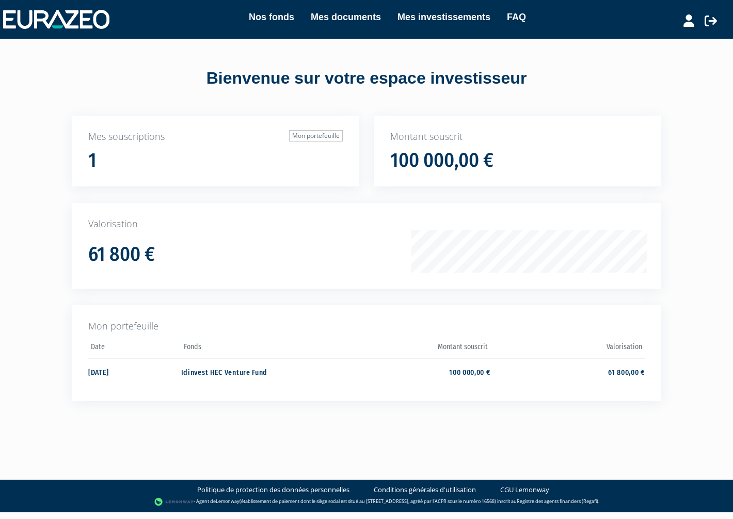 The width and height of the screenshot is (733, 519). Describe the element at coordinates (215, 137) in the screenshot. I see `p: Mes souscriptions` at that location.